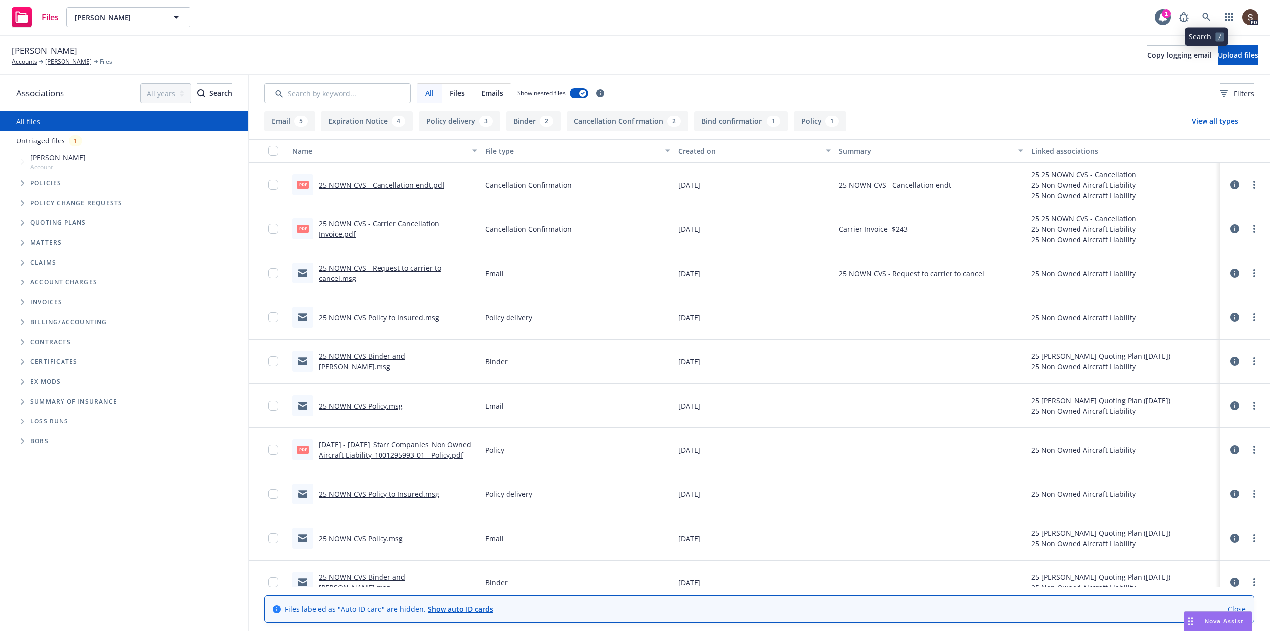 This screenshot has height=631, width=1270. I want to click on a: Files, so click(35, 17).